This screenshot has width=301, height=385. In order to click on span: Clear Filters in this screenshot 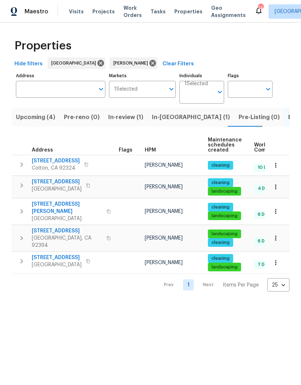, I will do `click(178, 64)`.